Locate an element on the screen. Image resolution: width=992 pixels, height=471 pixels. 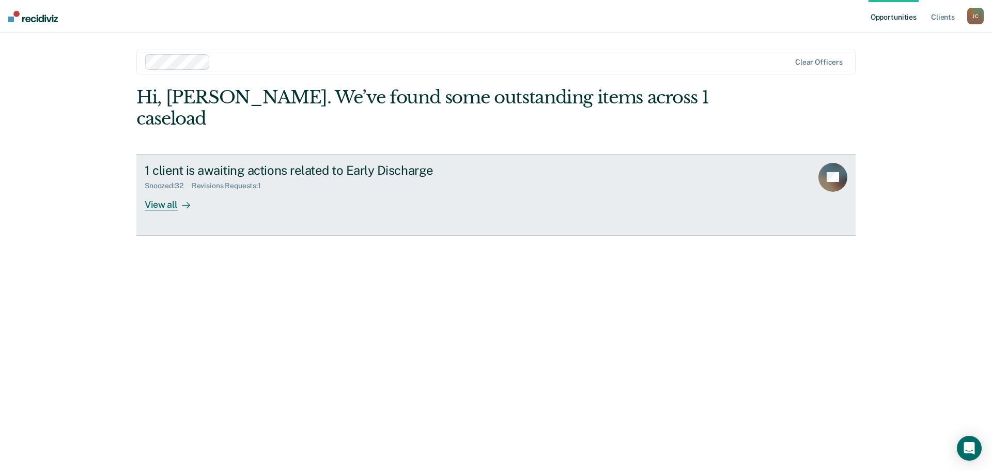
a: 1 client is awaiting actions related to Early DischargeSnoozed:32Revisions Requests:1View all is located at coordinates (496, 195).